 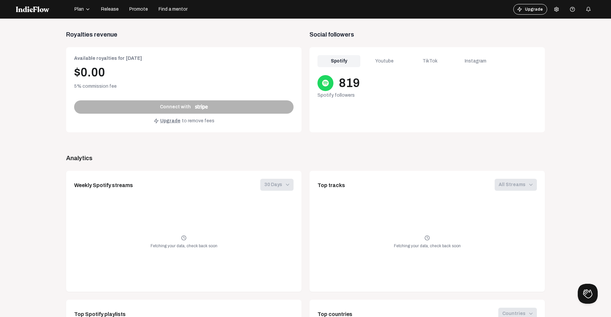 I want to click on img: indieflow-logo-white.svg, so click(x=33, y=9).